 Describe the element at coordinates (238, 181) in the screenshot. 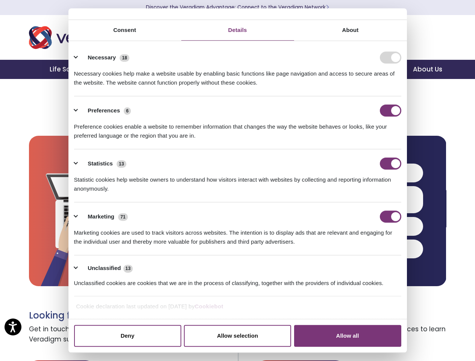

I see `div: Statistic cookies help website owners to understand how visitors interact with websites by collec...` at that location.